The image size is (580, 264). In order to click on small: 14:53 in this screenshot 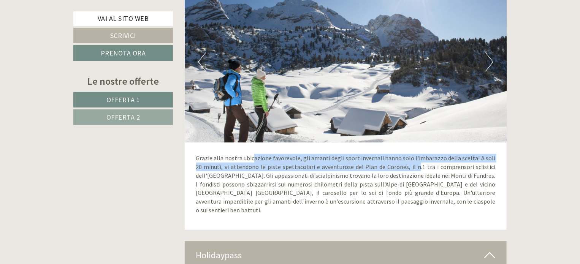, I will do `click(62, 40)`.